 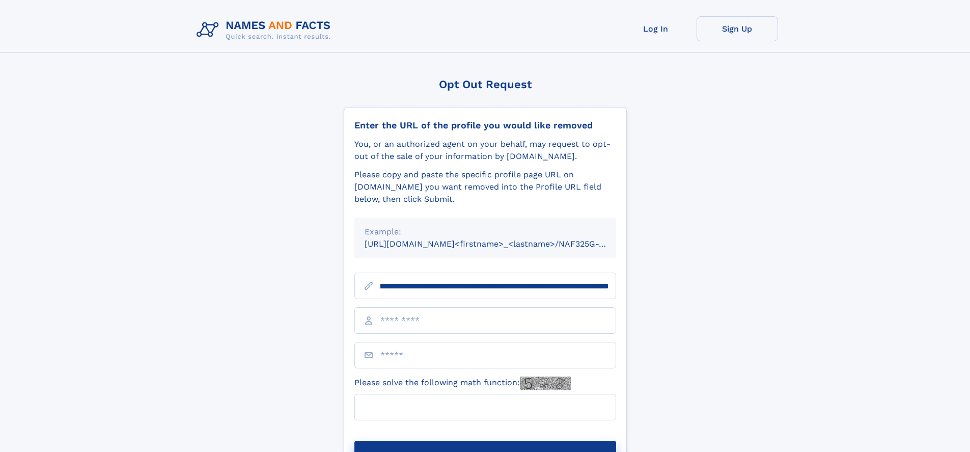 What do you see at coordinates (485, 84) in the screenshot?
I see `div: Opt Out Request` at bounding box center [485, 84].